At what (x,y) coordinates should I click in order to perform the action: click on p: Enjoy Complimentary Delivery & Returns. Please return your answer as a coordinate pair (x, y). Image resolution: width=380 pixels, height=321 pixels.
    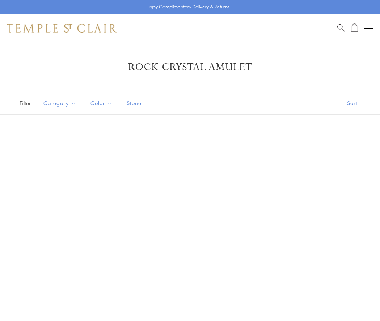
    Looking at the image, I should click on (188, 7).